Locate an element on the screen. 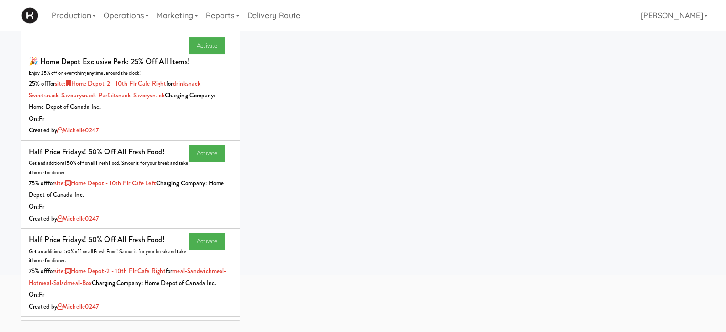 This screenshot has width=726, height=332. a: snack is located at coordinates (157, 95).